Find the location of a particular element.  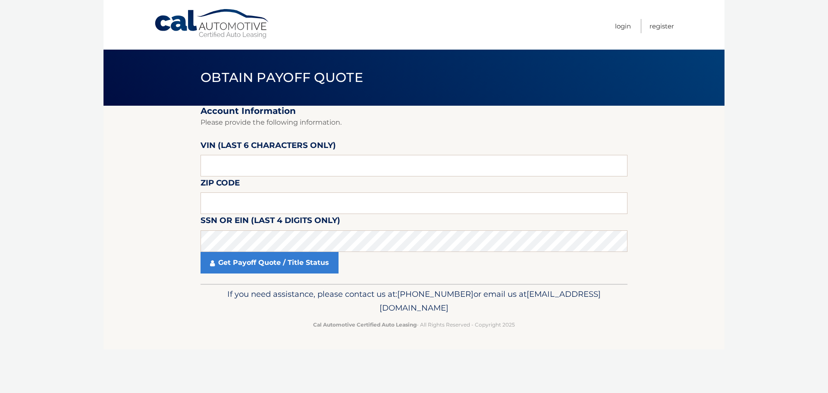

label: VIN (last 6 characters only) is located at coordinates (268, 147).